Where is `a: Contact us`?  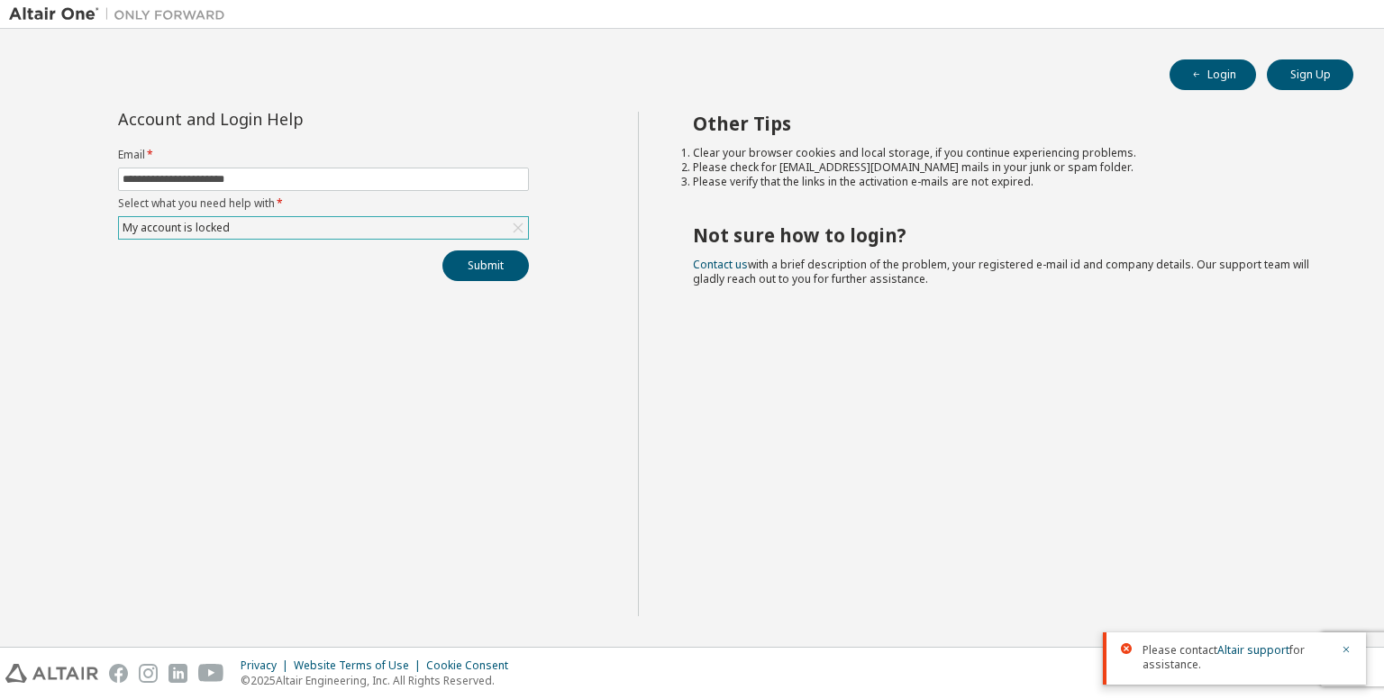
a: Contact us is located at coordinates (720, 264).